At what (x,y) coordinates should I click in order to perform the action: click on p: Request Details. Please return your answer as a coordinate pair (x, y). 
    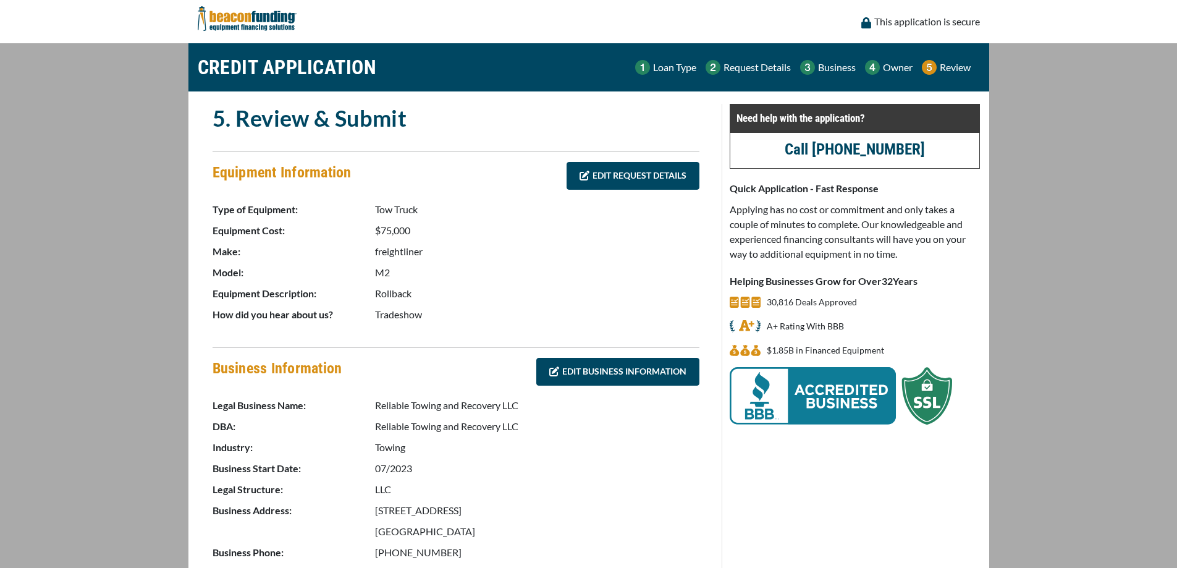
    Looking at the image, I should click on (757, 67).